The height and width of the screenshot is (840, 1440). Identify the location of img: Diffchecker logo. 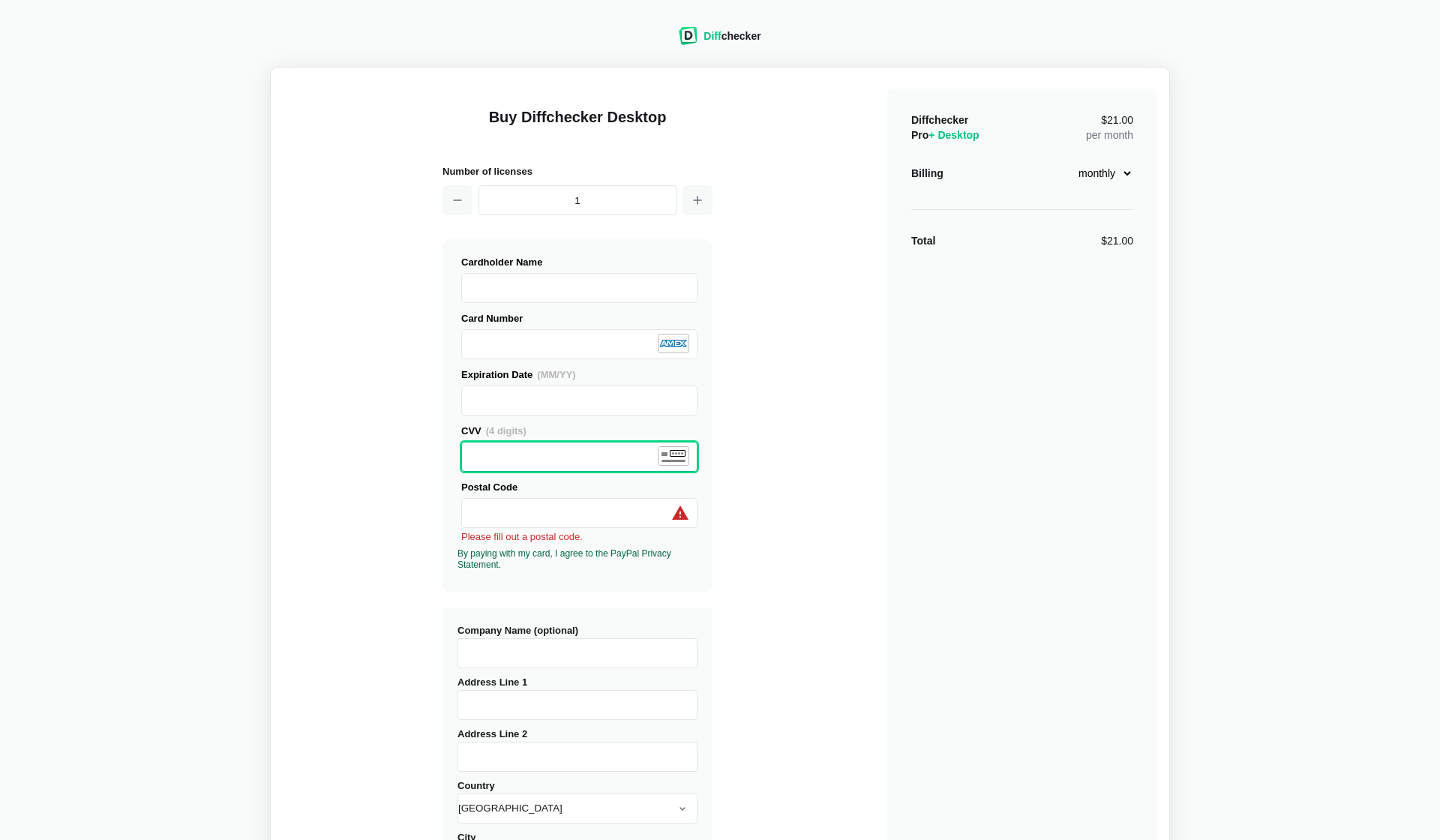
(688, 36).